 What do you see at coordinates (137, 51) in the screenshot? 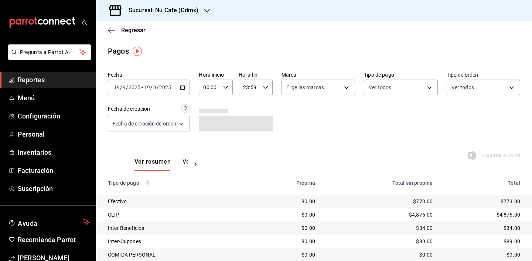
I see `img: Tooltip marker` at bounding box center [137, 51].